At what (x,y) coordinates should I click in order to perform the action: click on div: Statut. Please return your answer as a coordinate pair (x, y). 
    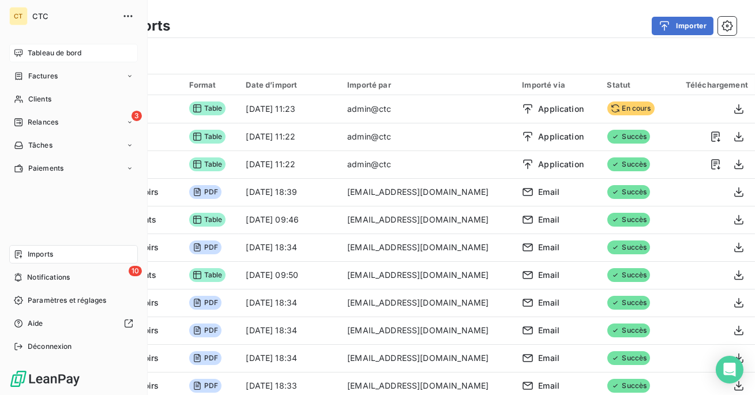
    Looking at the image, I should click on (635, 85).